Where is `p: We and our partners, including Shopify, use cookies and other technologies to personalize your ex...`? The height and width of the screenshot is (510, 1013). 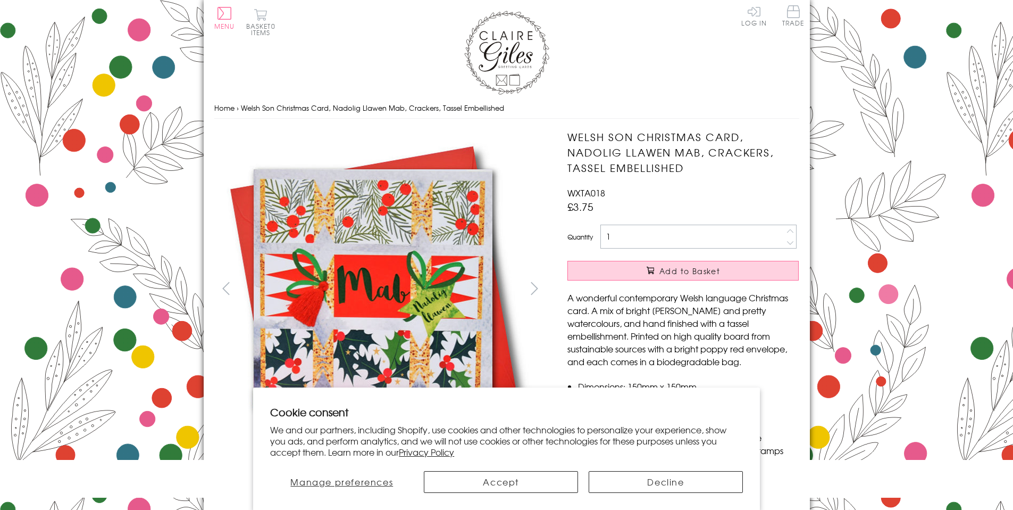
p: We and our partners, including Shopify, use cookies and other technologies to personalize your ex... is located at coordinates (506, 440).